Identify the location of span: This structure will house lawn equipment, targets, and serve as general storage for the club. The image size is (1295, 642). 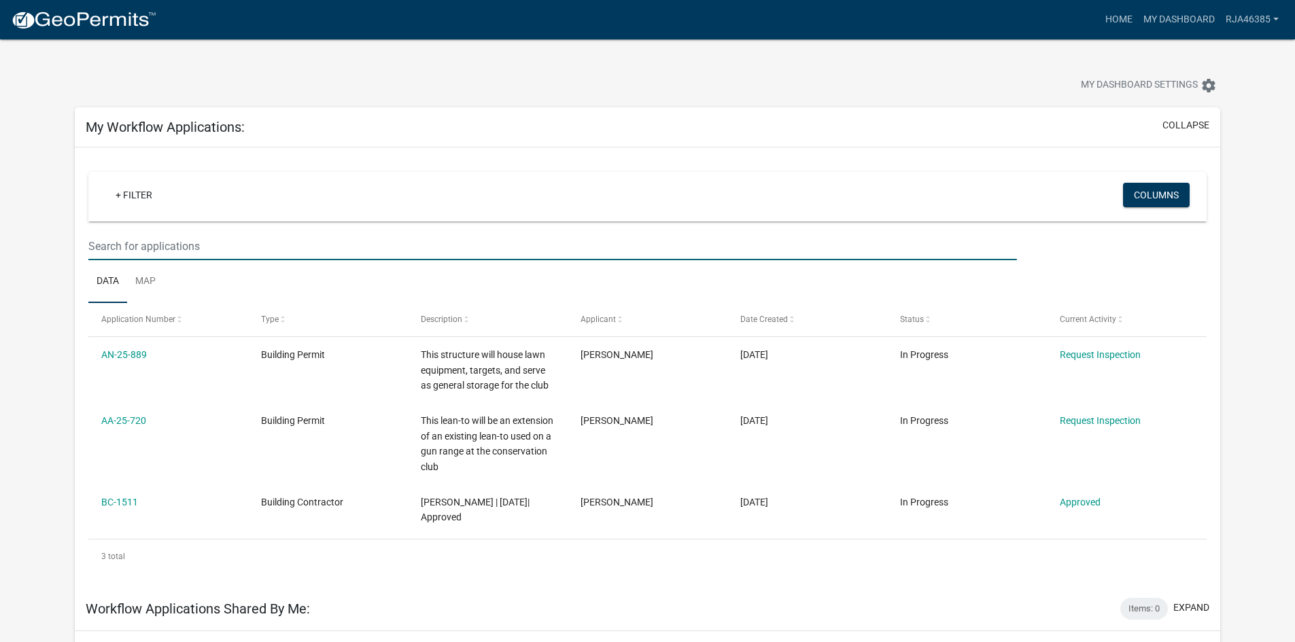
(485, 371).